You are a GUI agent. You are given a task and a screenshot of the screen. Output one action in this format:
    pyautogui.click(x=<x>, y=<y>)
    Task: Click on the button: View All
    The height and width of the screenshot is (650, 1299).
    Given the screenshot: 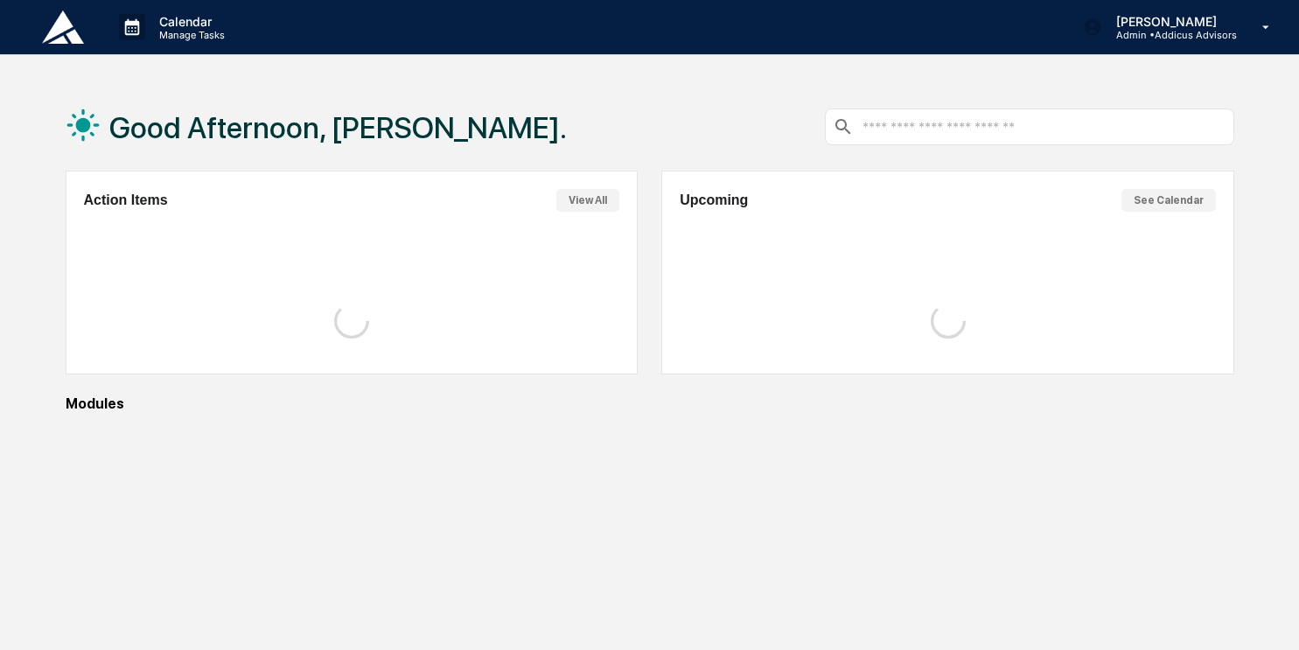 What is the action you would take?
    pyautogui.click(x=588, y=200)
    